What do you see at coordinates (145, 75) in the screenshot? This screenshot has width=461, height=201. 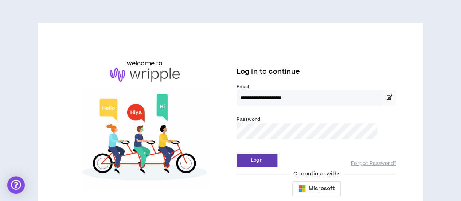 I see `img: logo-brand.png` at bounding box center [145, 75].